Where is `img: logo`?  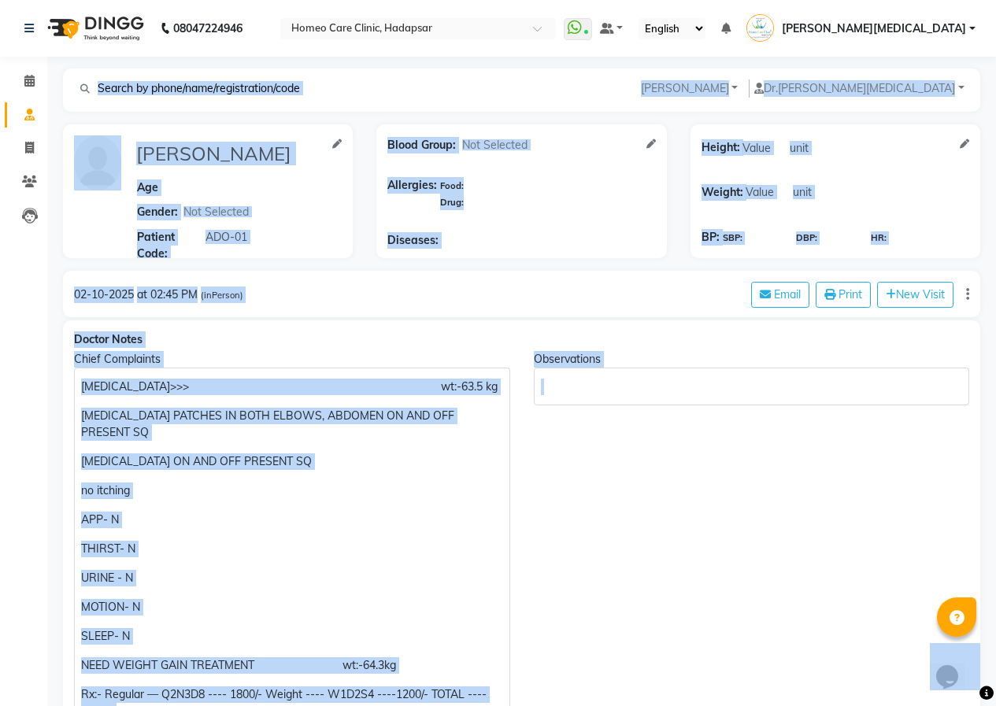 img: logo is located at coordinates (94, 28).